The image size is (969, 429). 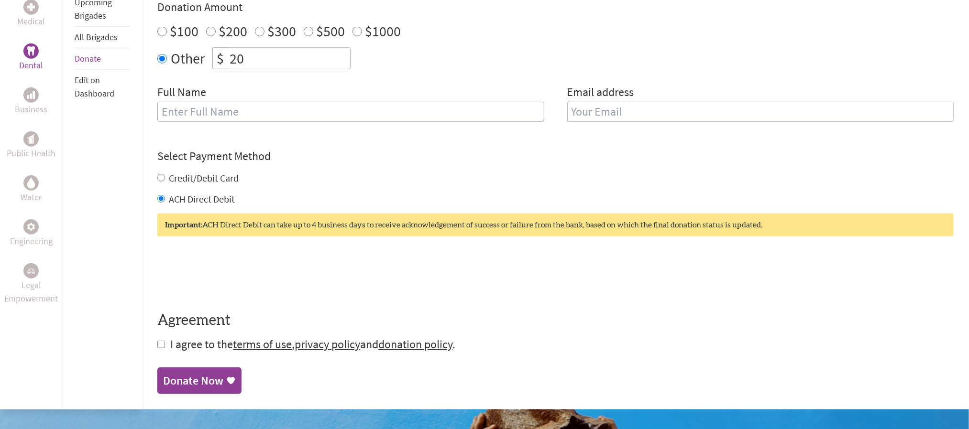 What do you see at coordinates (31, 95) in the screenshot?
I see `img: Business` at bounding box center [31, 95].